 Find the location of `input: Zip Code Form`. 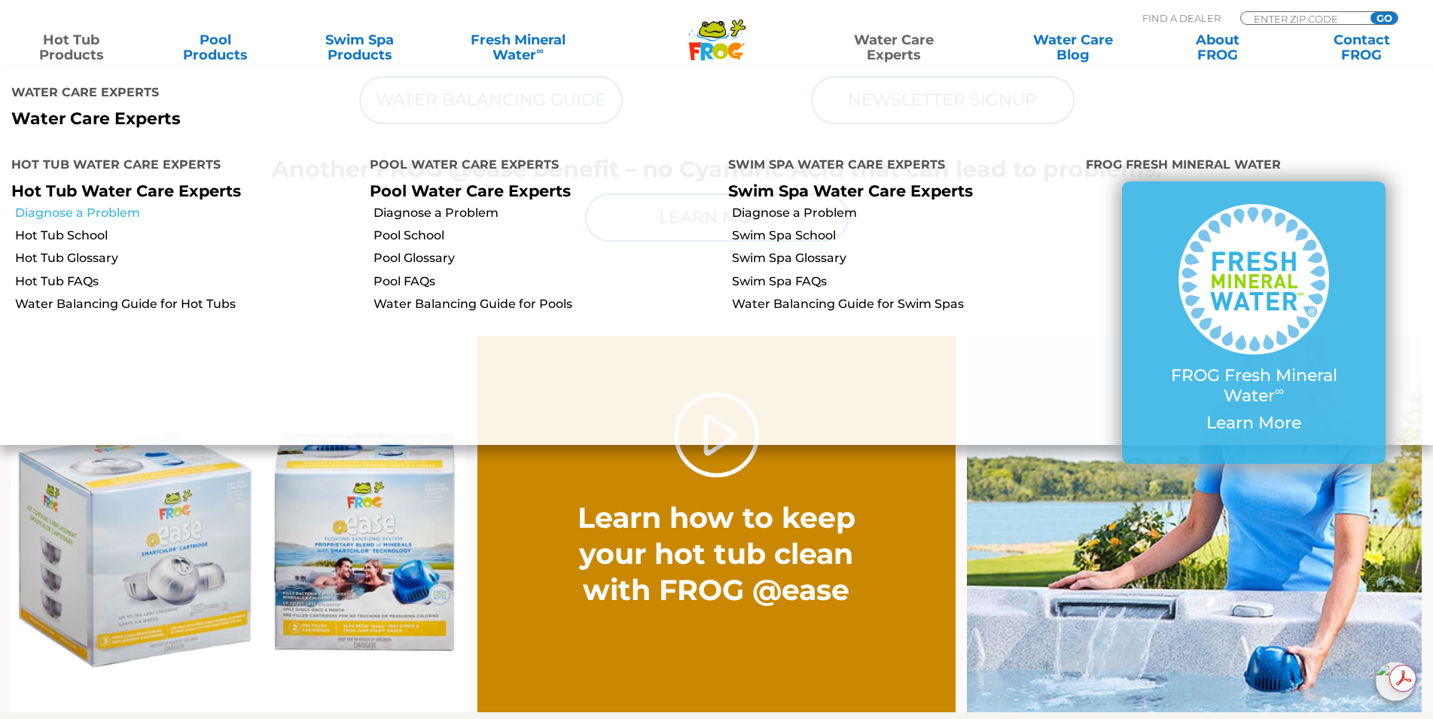

input: Zip Code Form is located at coordinates (1303, 18).